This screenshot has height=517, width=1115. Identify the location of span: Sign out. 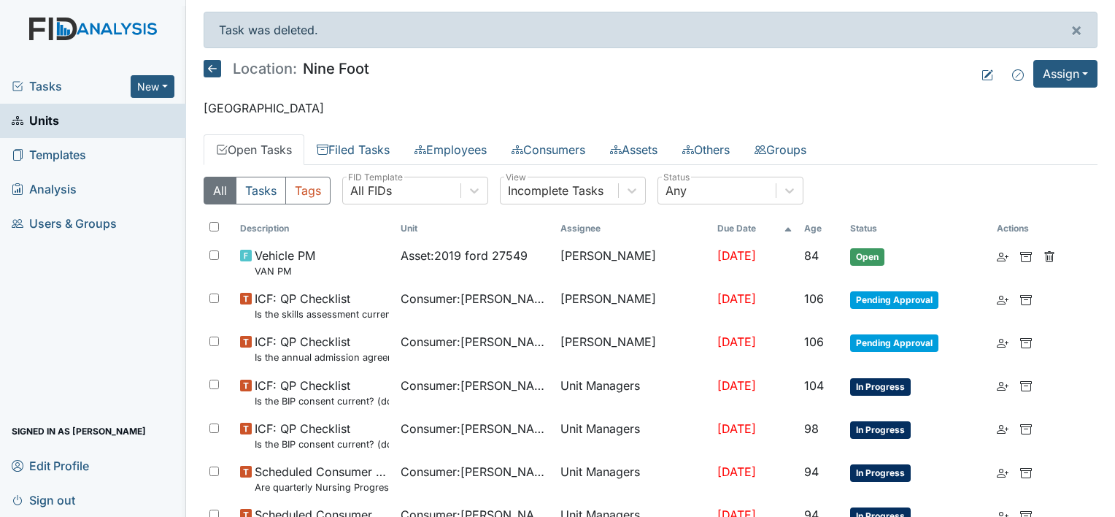
(43, 499).